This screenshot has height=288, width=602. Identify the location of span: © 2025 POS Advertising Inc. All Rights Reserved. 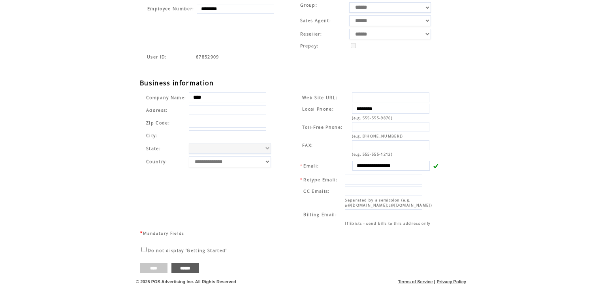
(186, 282).